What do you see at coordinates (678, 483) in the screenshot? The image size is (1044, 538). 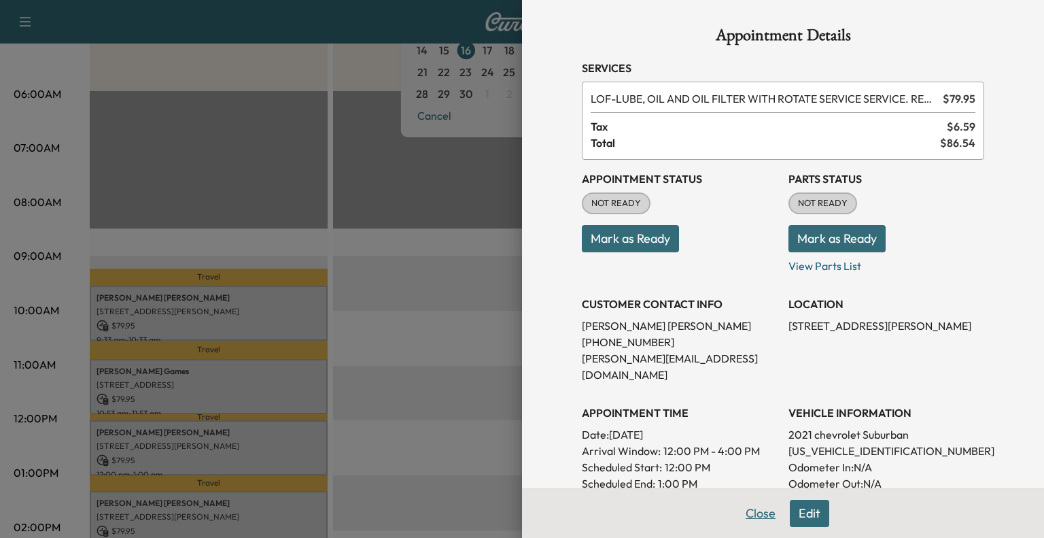 I see `p: 1:00 PM` at bounding box center [678, 483].